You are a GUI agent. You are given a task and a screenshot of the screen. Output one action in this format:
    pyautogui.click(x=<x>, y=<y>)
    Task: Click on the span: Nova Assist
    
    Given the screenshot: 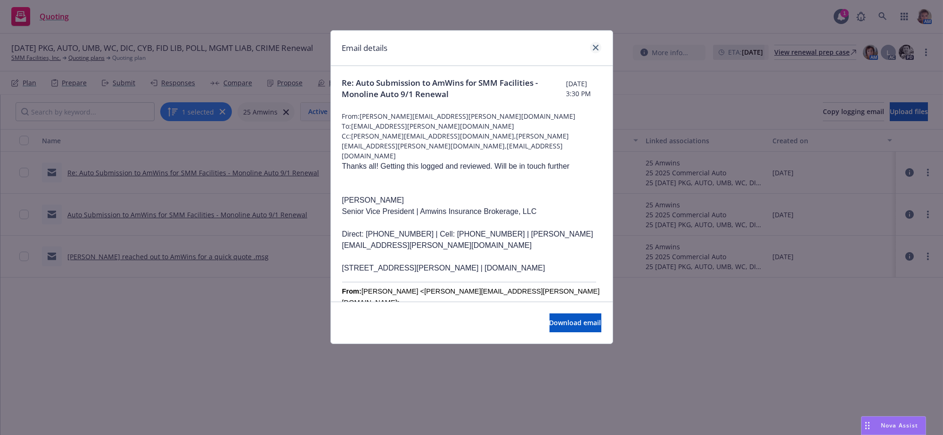 What is the action you would take?
    pyautogui.click(x=899, y=425)
    